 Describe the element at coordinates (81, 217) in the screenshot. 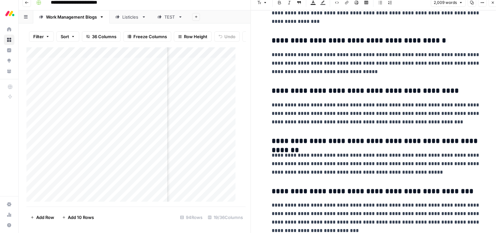

I see `span: Add 10 Rows` at that location.